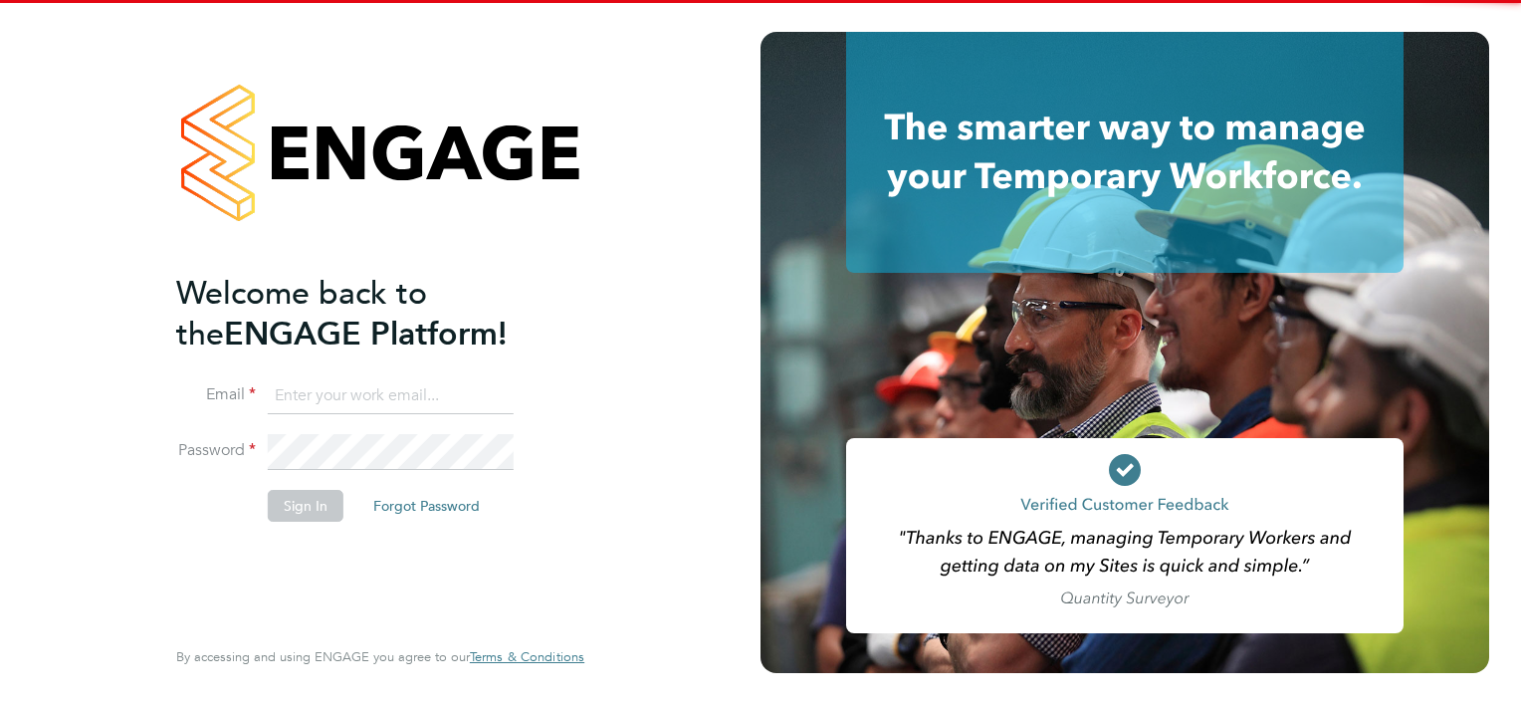  What do you see at coordinates (216, 394) in the screenshot?
I see `label: Email` at bounding box center [216, 394].